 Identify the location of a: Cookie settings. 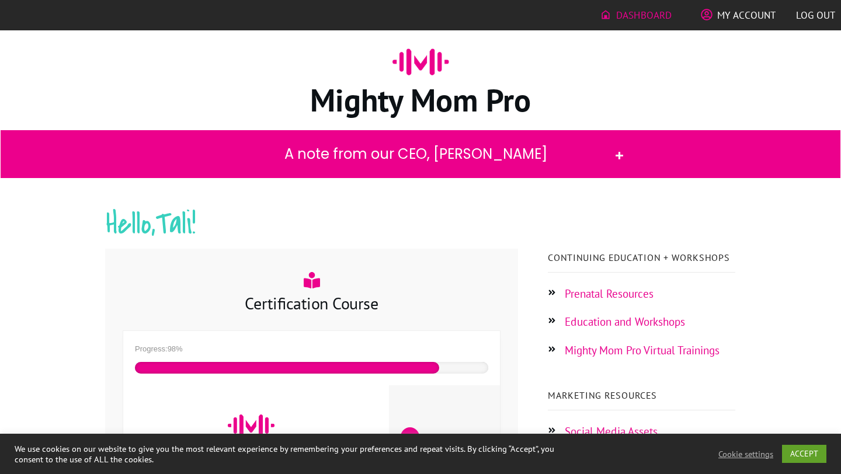
(746, 455).